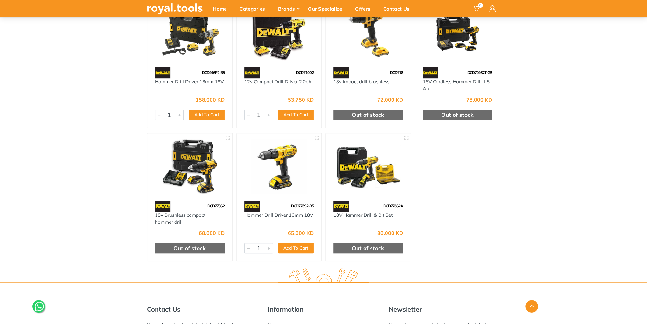 This screenshot has height=324, width=647. I want to click on span: DCD996P2-B5, so click(213, 72).